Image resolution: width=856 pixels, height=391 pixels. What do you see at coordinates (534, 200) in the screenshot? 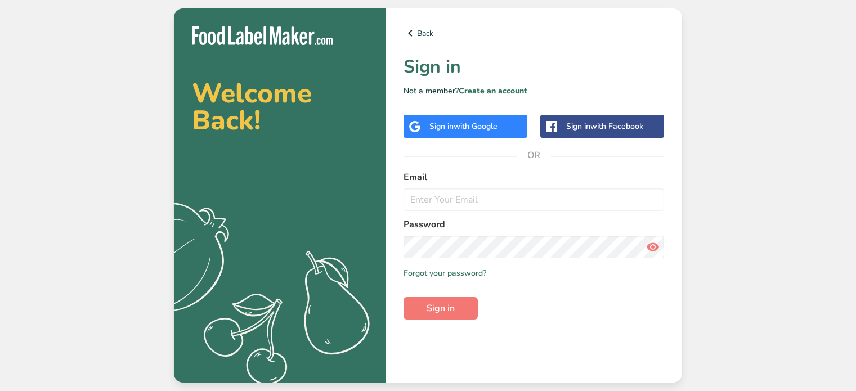
I see `input: Enter Your Email` at bounding box center [534, 200].